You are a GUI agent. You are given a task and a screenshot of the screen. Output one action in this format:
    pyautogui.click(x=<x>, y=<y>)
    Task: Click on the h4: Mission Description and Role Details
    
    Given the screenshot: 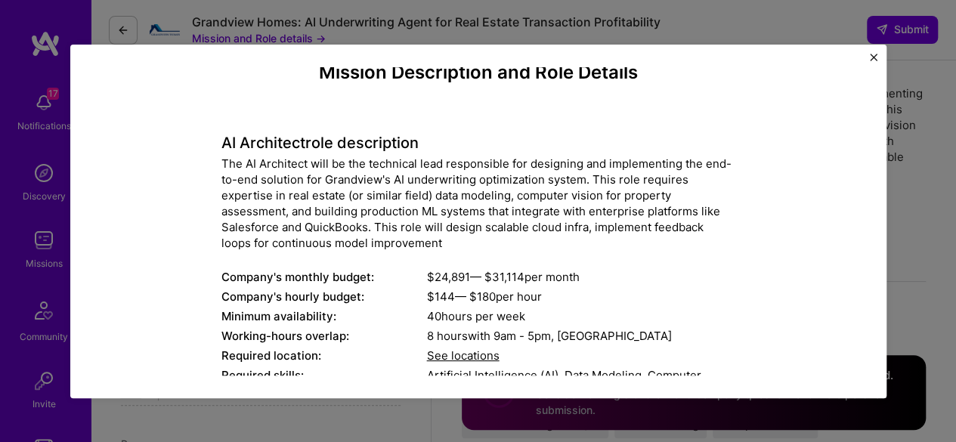 What is the action you would take?
    pyautogui.click(x=479, y=73)
    